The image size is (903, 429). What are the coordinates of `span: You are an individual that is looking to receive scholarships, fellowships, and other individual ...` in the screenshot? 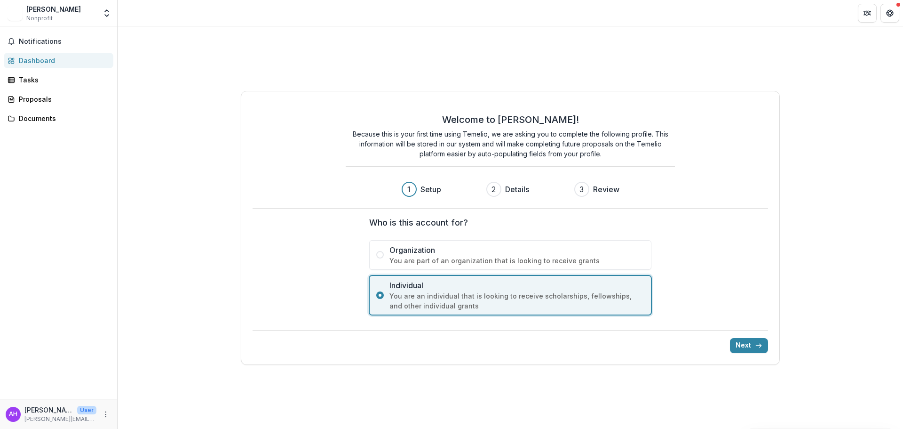 It's located at (517, 301).